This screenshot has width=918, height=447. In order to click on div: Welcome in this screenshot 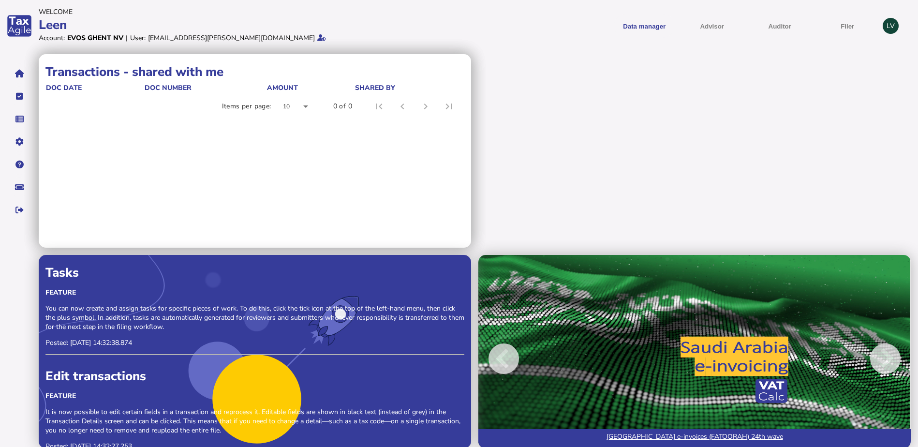, I will do `click(247, 12)`.